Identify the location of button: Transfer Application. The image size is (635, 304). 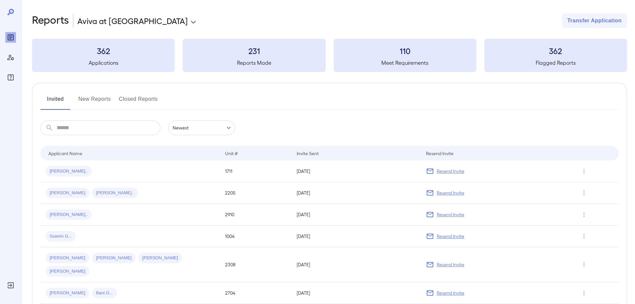
(594, 21).